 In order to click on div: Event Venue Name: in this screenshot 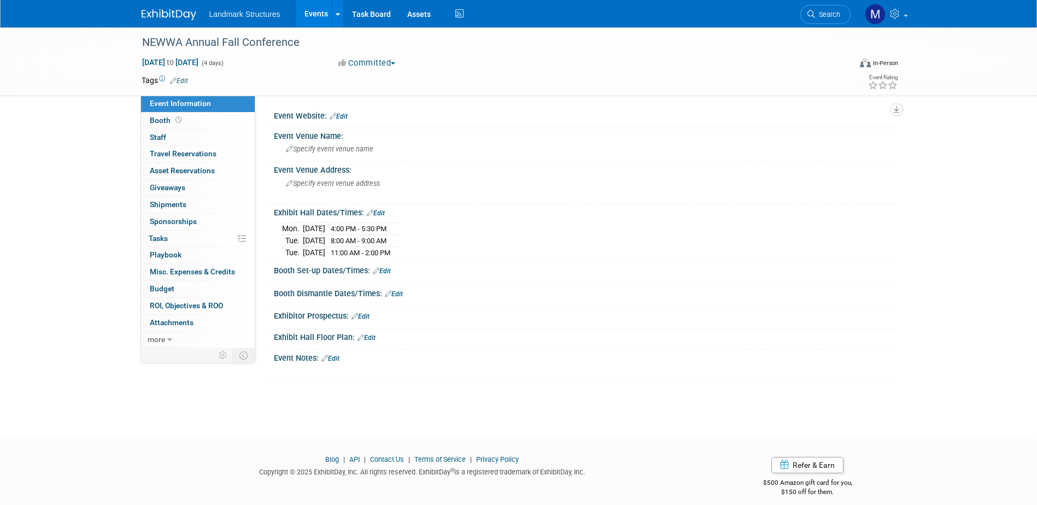, I will do `click(585, 134)`.